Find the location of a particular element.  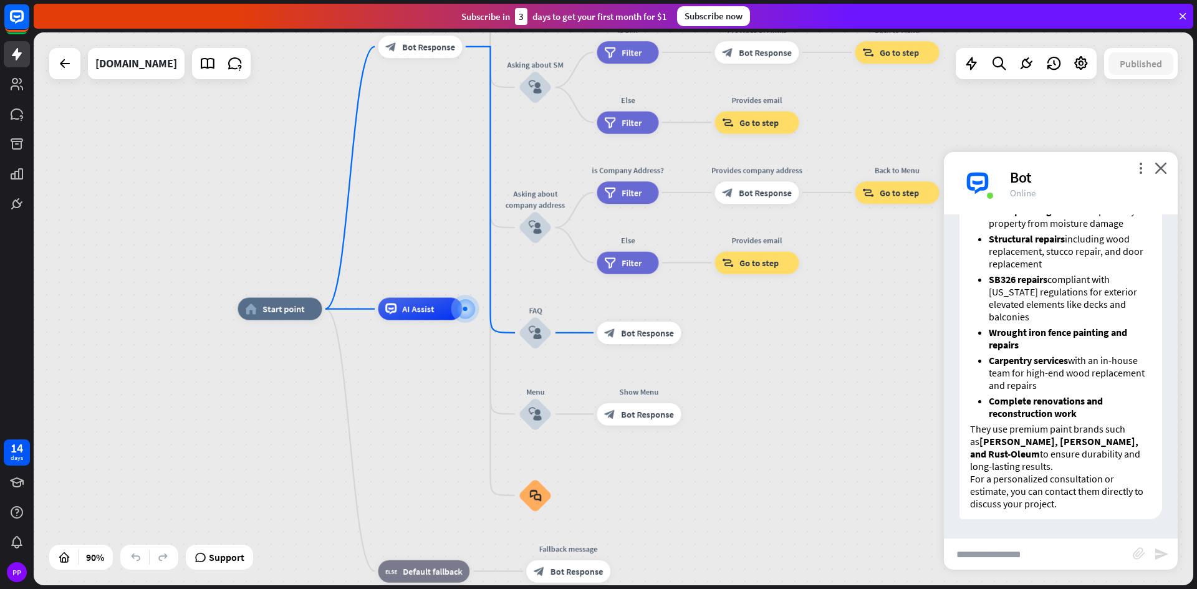

div: Asking about SM is located at coordinates (535, 65).